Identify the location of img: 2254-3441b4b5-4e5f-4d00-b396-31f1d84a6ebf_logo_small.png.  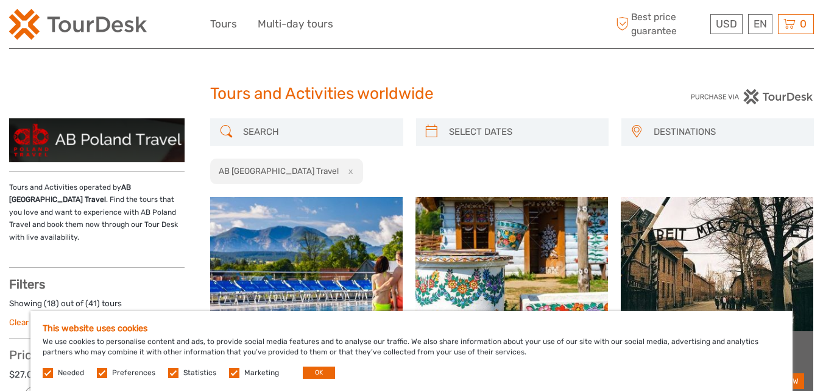
(78, 24).